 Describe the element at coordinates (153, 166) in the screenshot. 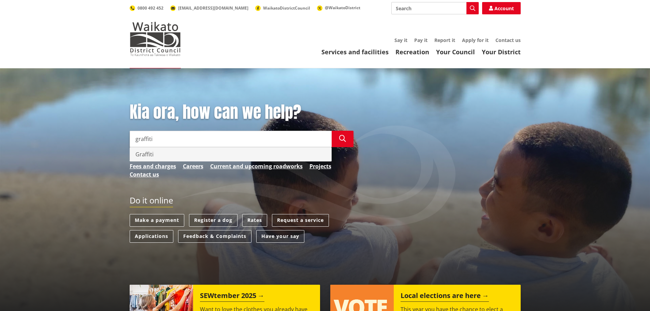

I see `a: Fees and charges` at that location.